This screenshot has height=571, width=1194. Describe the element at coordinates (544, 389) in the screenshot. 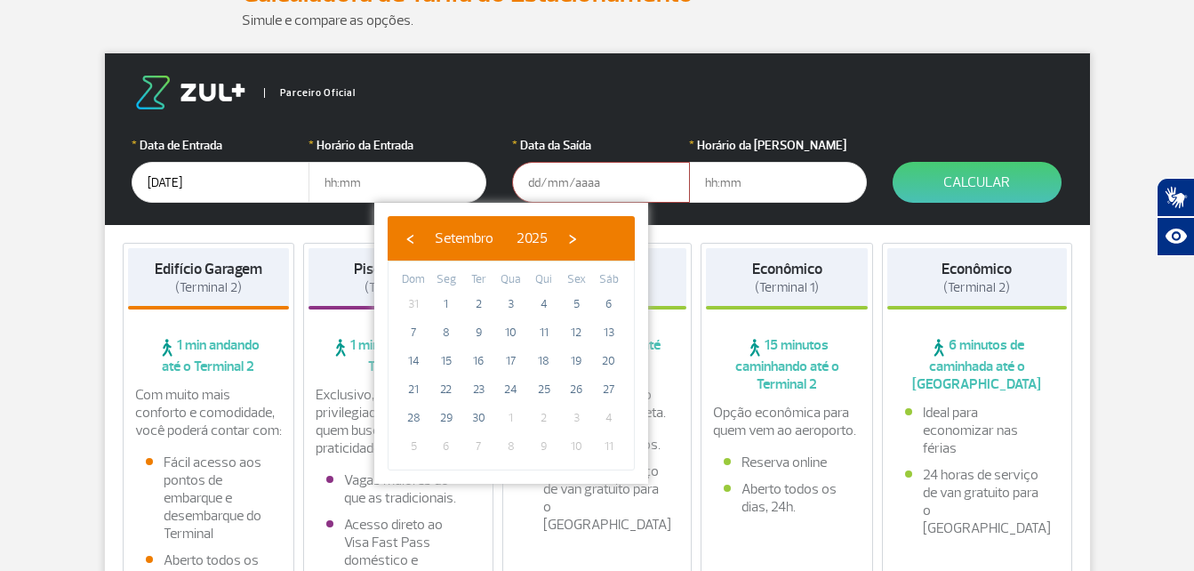

I see `span: 25` at that location.